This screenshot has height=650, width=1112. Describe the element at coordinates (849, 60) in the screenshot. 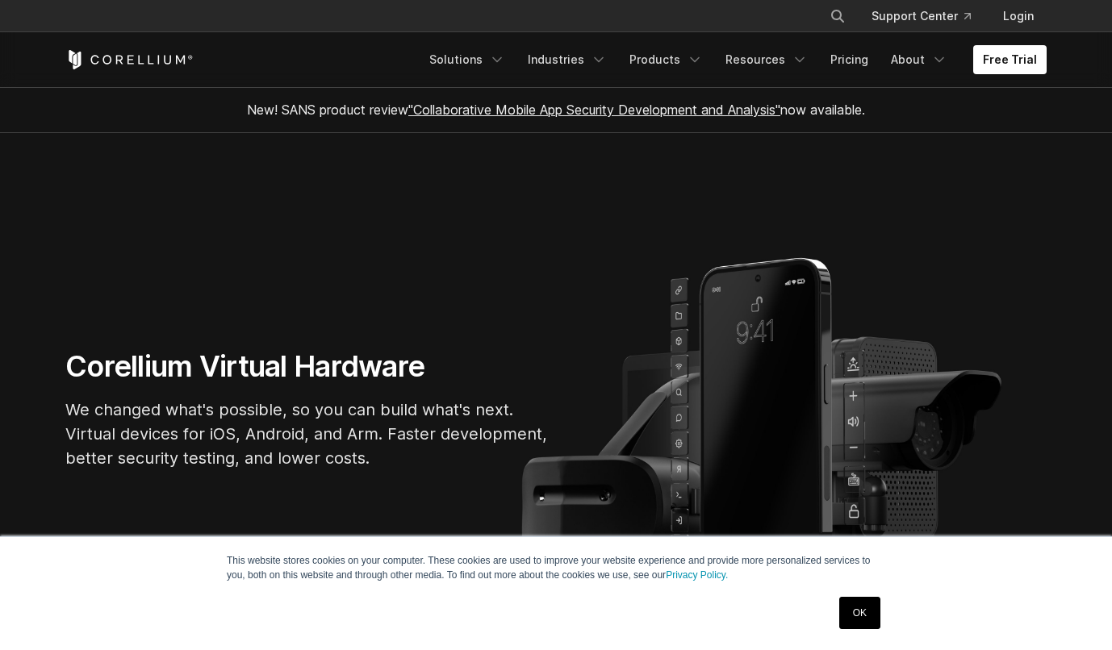

I see `a: Pricing` at that location.